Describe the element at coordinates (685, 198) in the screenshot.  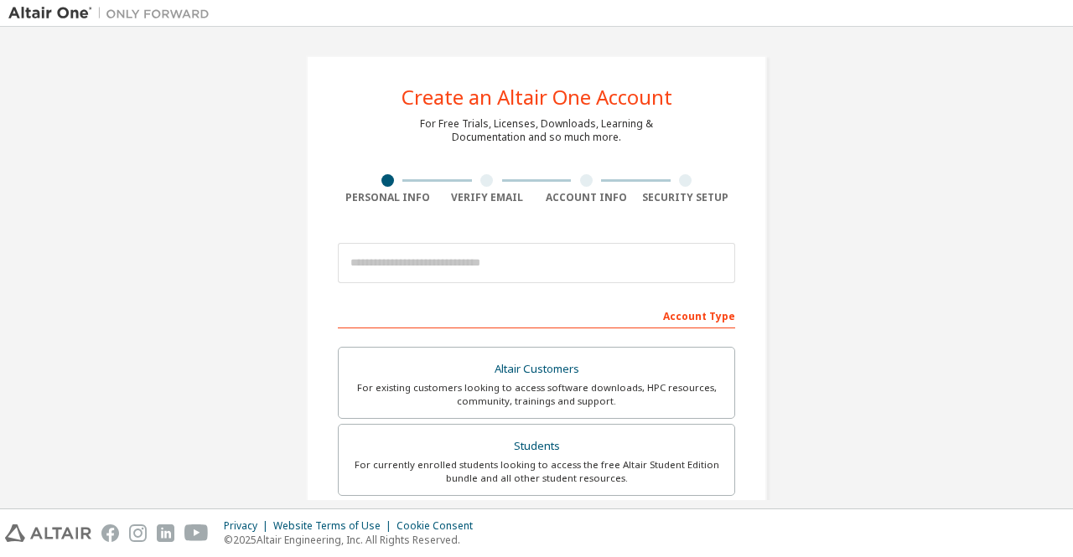
I see `div: Security Setup` at that location.